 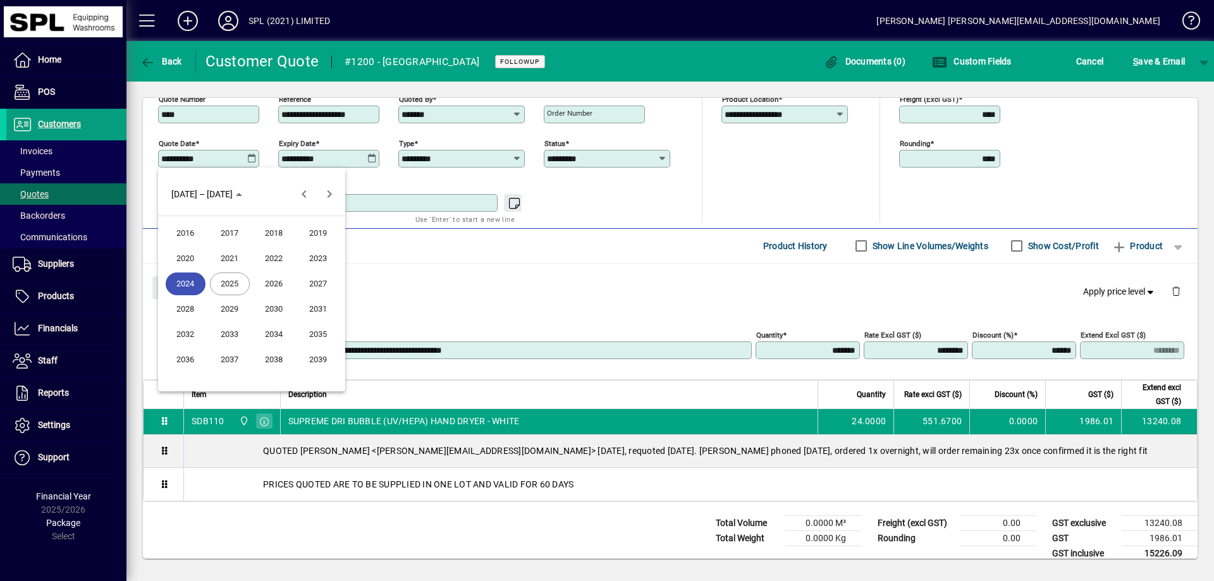 What do you see at coordinates (229, 284) in the screenshot?
I see `span: 2025` at bounding box center [229, 284].